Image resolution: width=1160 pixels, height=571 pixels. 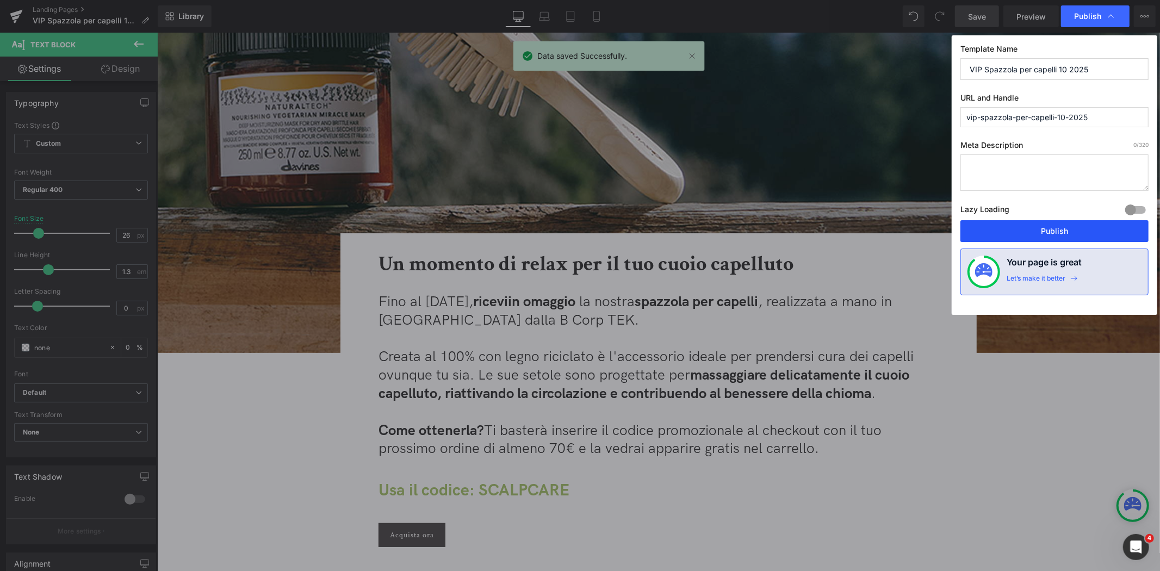 What do you see at coordinates (255, 503) in the screenshot?
I see `a: Acquista ora` at bounding box center [255, 503].